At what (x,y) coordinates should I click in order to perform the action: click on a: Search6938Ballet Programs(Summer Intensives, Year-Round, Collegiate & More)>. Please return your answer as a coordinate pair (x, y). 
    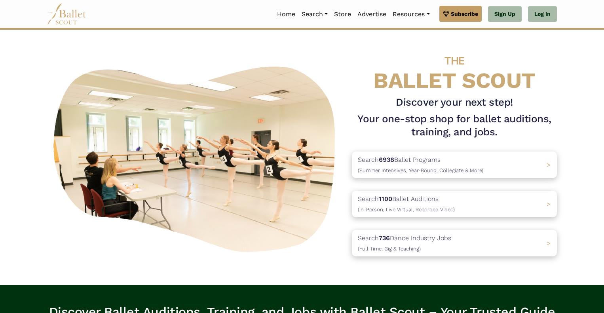
    Looking at the image, I should click on (454, 165).